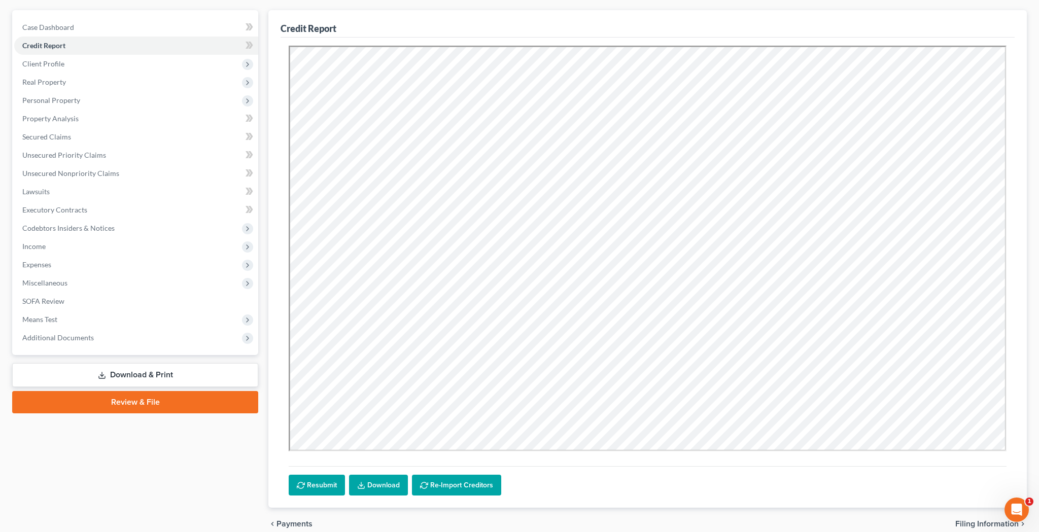 The width and height of the screenshot is (1039, 532). I want to click on span: Miscellaneous, so click(45, 283).